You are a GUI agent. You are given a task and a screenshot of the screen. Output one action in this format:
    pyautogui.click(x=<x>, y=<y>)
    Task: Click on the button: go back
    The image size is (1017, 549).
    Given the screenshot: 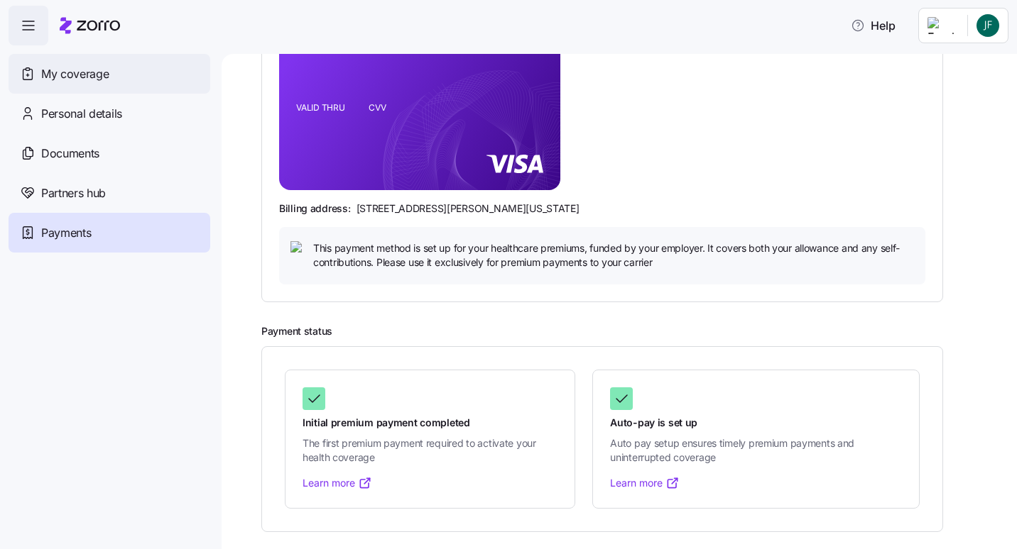 What is the action you would take?
    pyautogui.click(x=23, y=19)
    